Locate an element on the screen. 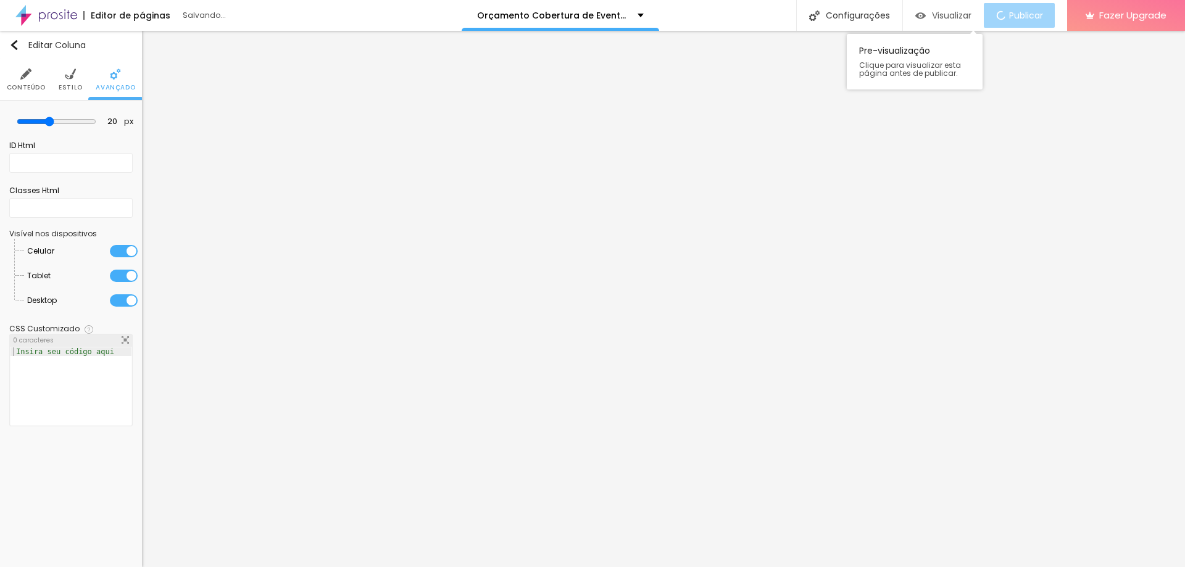 Image resolution: width=1185 pixels, height=567 pixels. span: Tablet is located at coordinates (39, 276).